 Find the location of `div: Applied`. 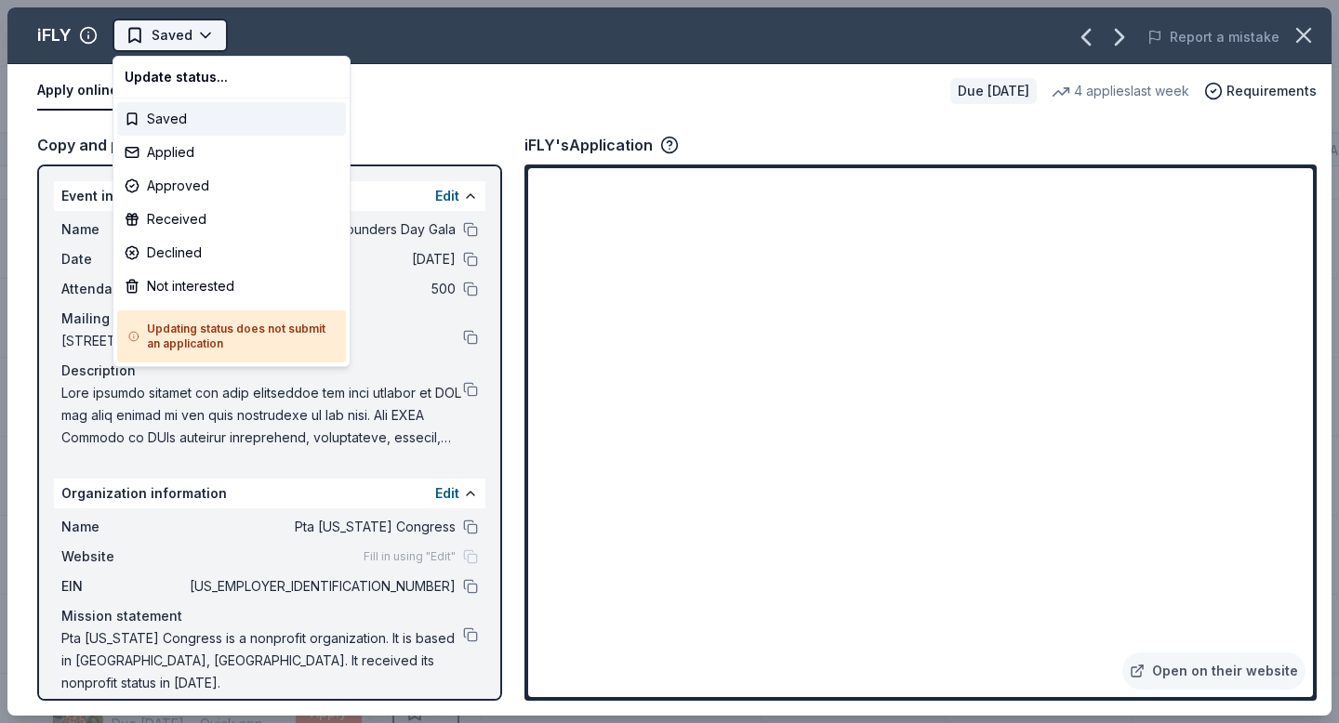

div: Applied is located at coordinates (232, 152).